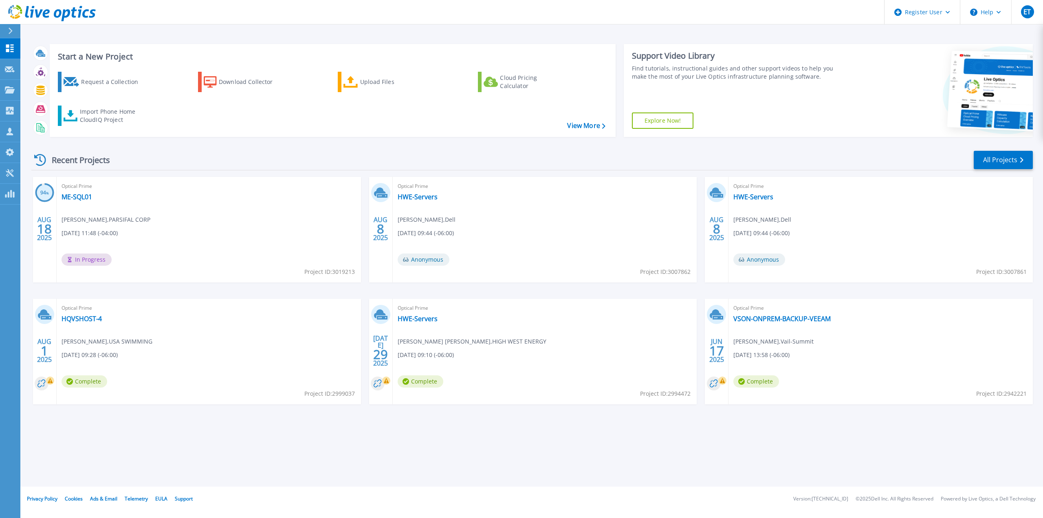  What do you see at coordinates (894, 498) in the screenshot?
I see `li: © 2025 Dell Inc. All Rights Reserved` at bounding box center [894, 498].